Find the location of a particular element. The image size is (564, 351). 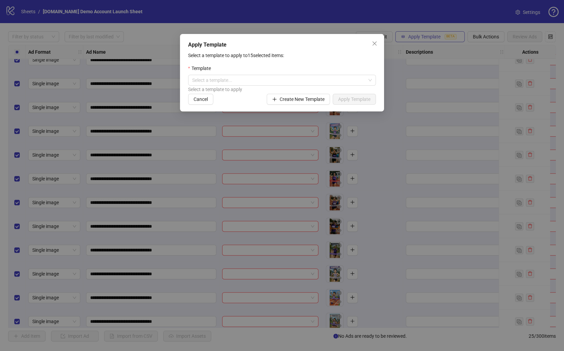

span: plus is located at coordinates (275, 99).